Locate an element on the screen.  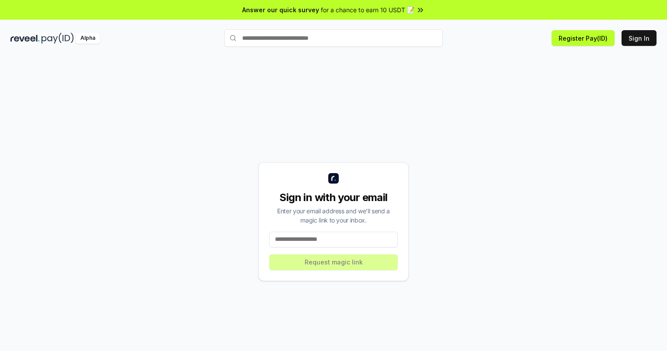
div: Alpha is located at coordinates (88, 38).